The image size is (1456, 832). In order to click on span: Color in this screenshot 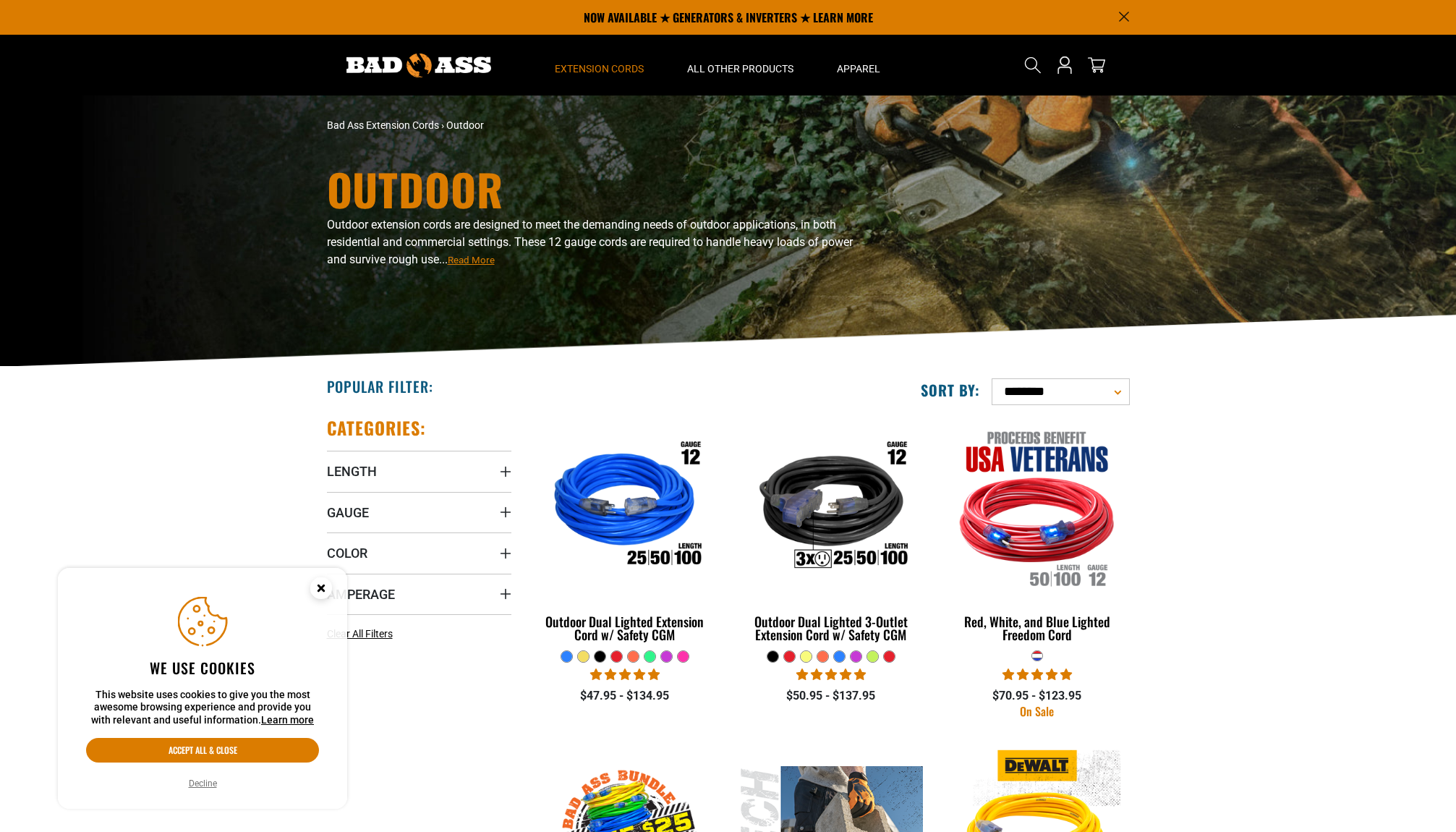, I will do `click(348, 553)`.